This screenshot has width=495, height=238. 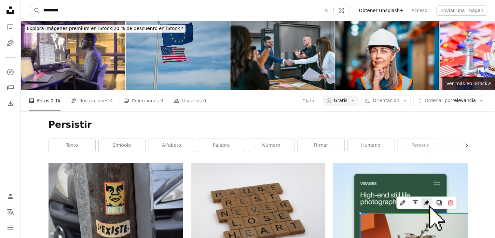 I want to click on a: Iniciar sesión / Registrarse, so click(x=10, y=196).